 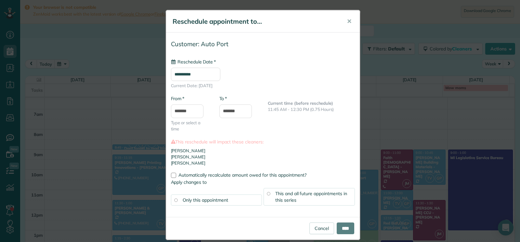 What do you see at coordinates (176, 200) in the screenshot?
I see `input: Only this appointment` at bounding box center [176, 200].